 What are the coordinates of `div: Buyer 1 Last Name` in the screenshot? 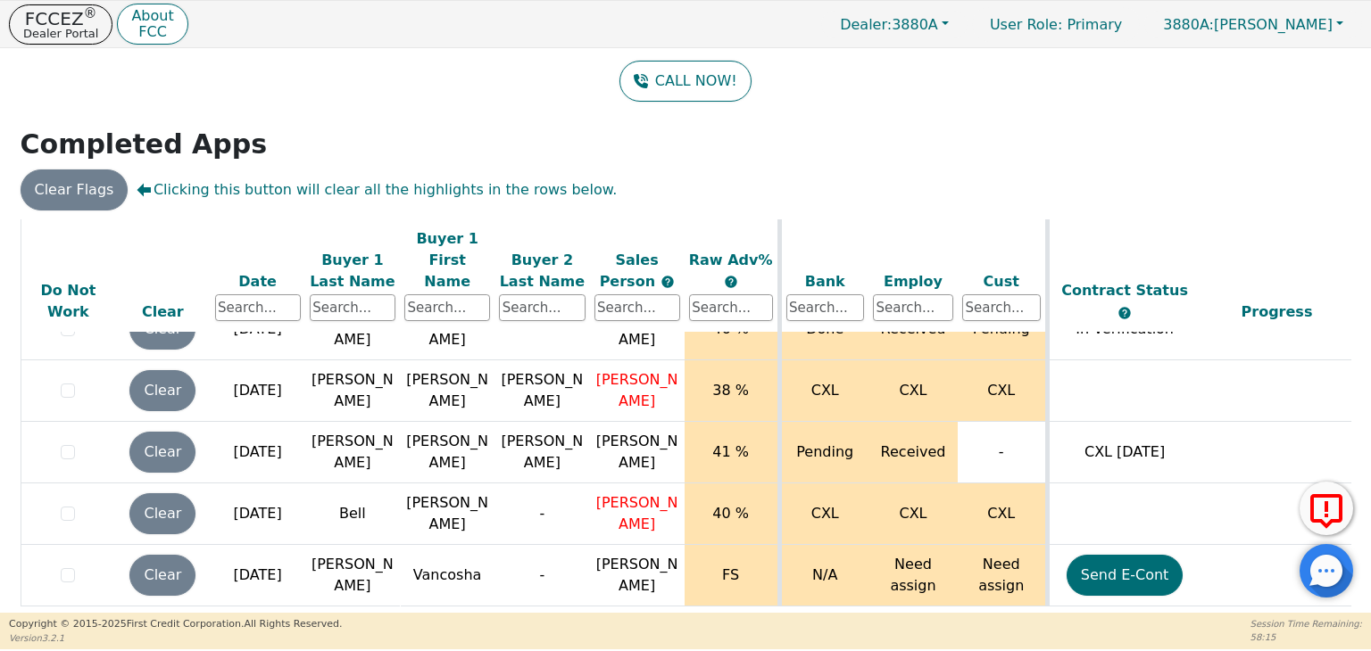 It's located at (353, 270).